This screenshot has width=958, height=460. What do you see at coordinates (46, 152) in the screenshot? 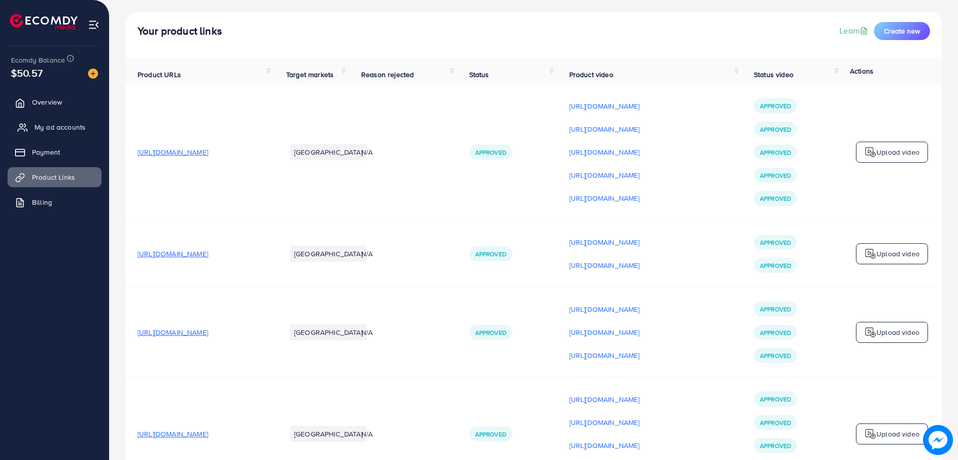
I see `span: Payment` at bounding box center [46, 152].